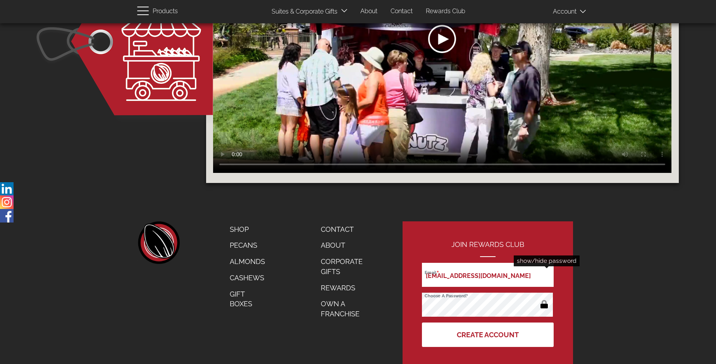  I want to click on a: Suites & Corporate Gifts, so click(302, 12).